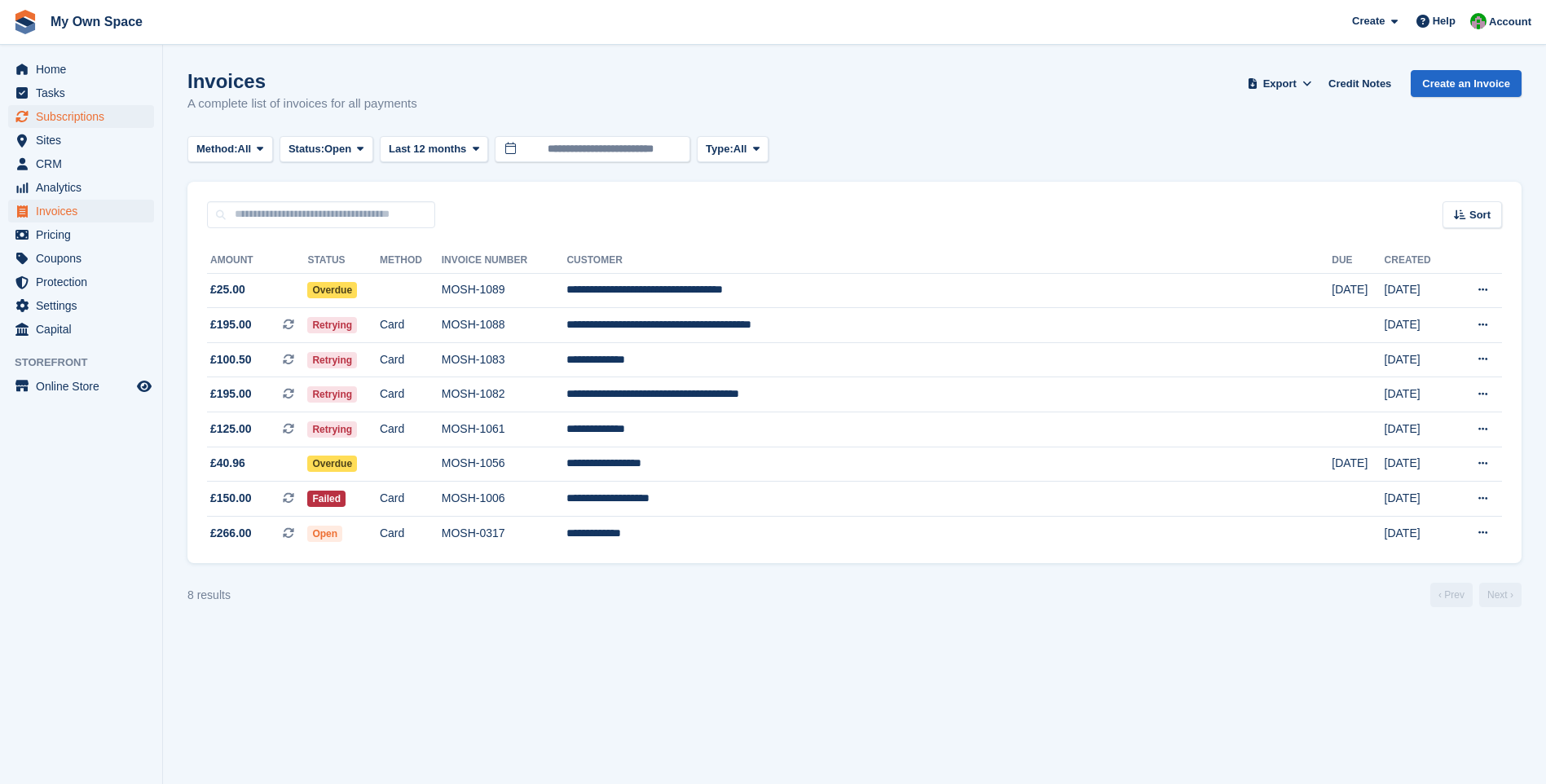  I want to click on span: Protection, so click(85, 281).